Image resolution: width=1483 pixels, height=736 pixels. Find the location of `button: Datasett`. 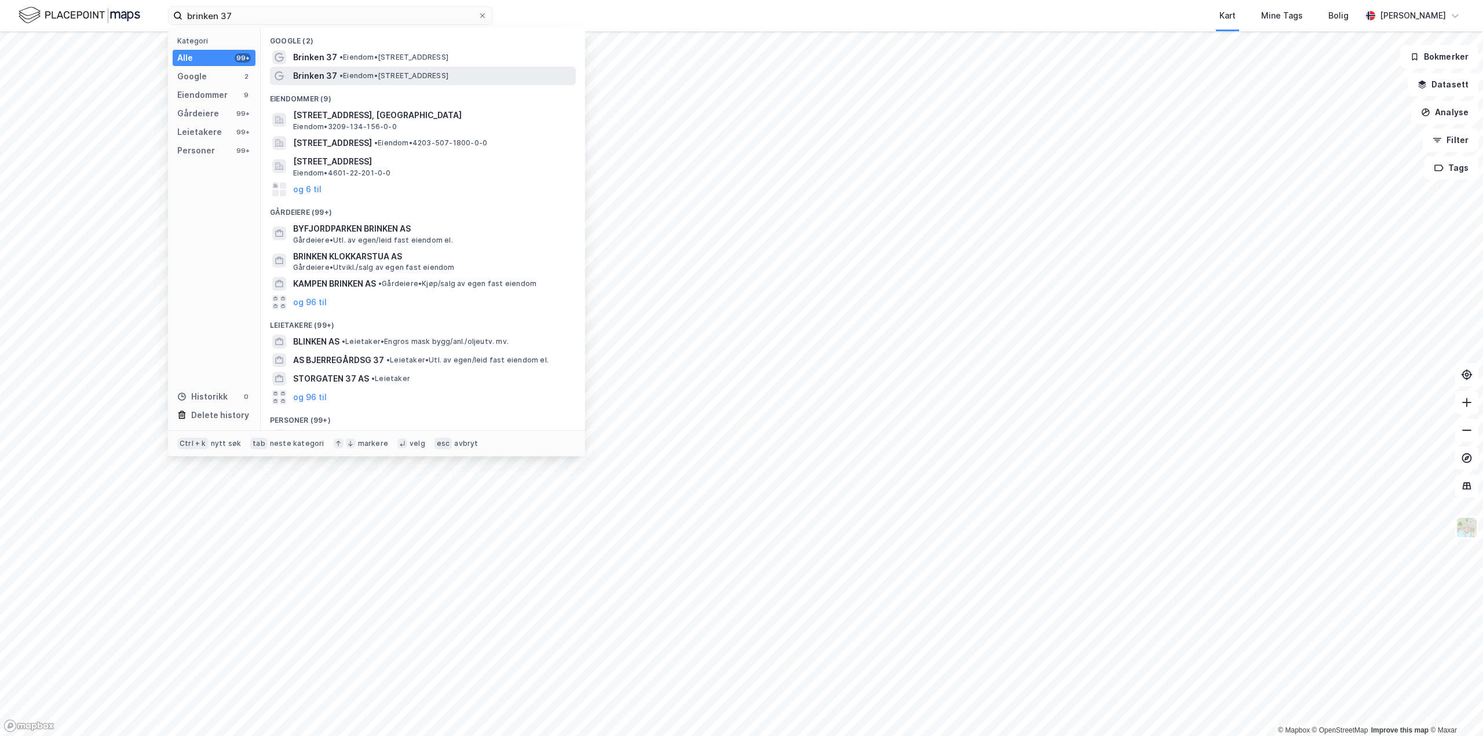

button: Datasett is located at coordinates (1443, 85).